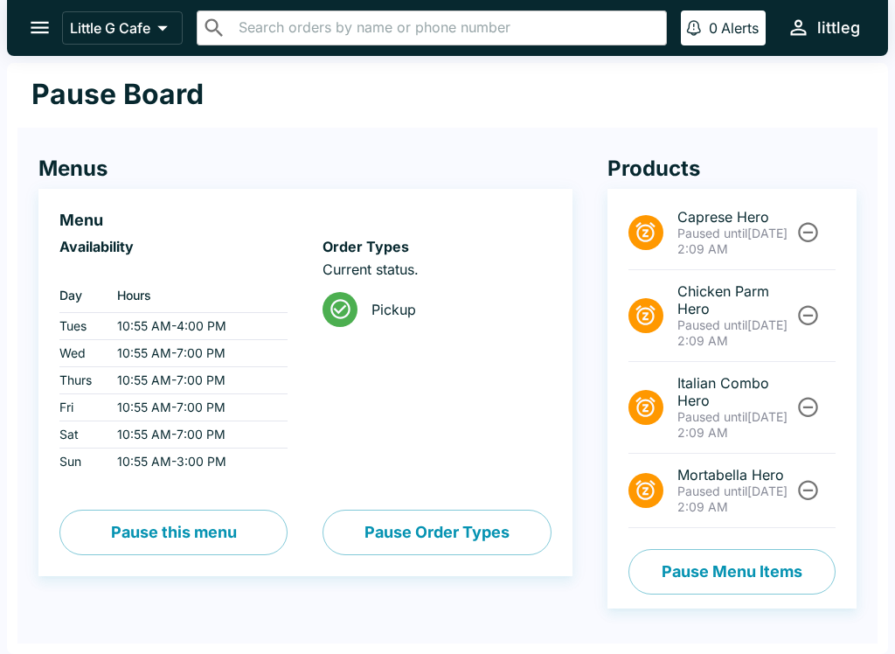  I want to click on td: Wed, so click(81, 353).